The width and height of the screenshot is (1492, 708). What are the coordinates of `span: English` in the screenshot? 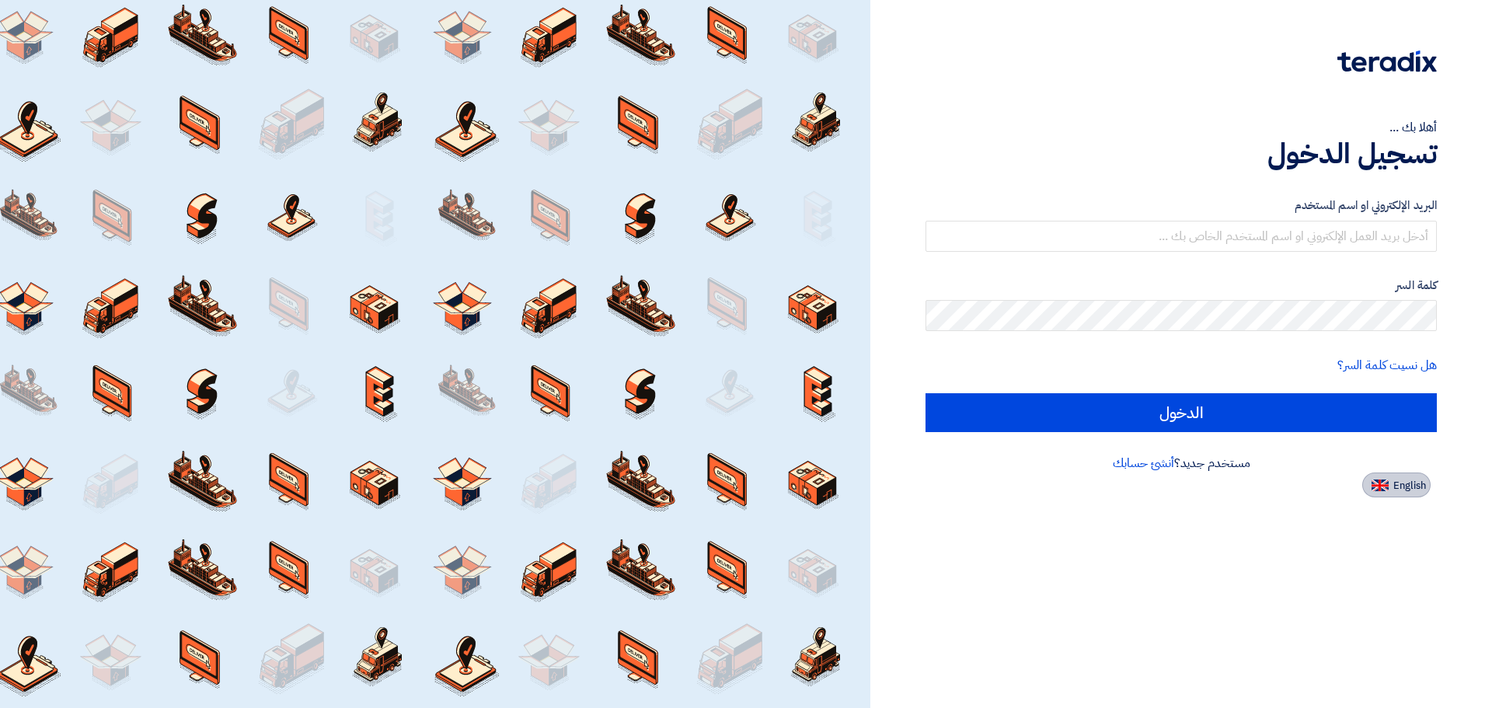 It's located at (1410, 486).